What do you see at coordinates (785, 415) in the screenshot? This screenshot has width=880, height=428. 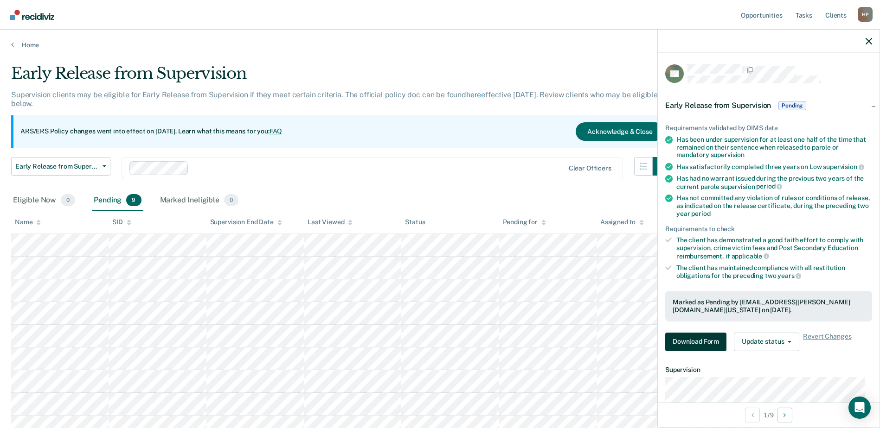 I see `button: Next Opportunity` at bounding box center [785, 415].